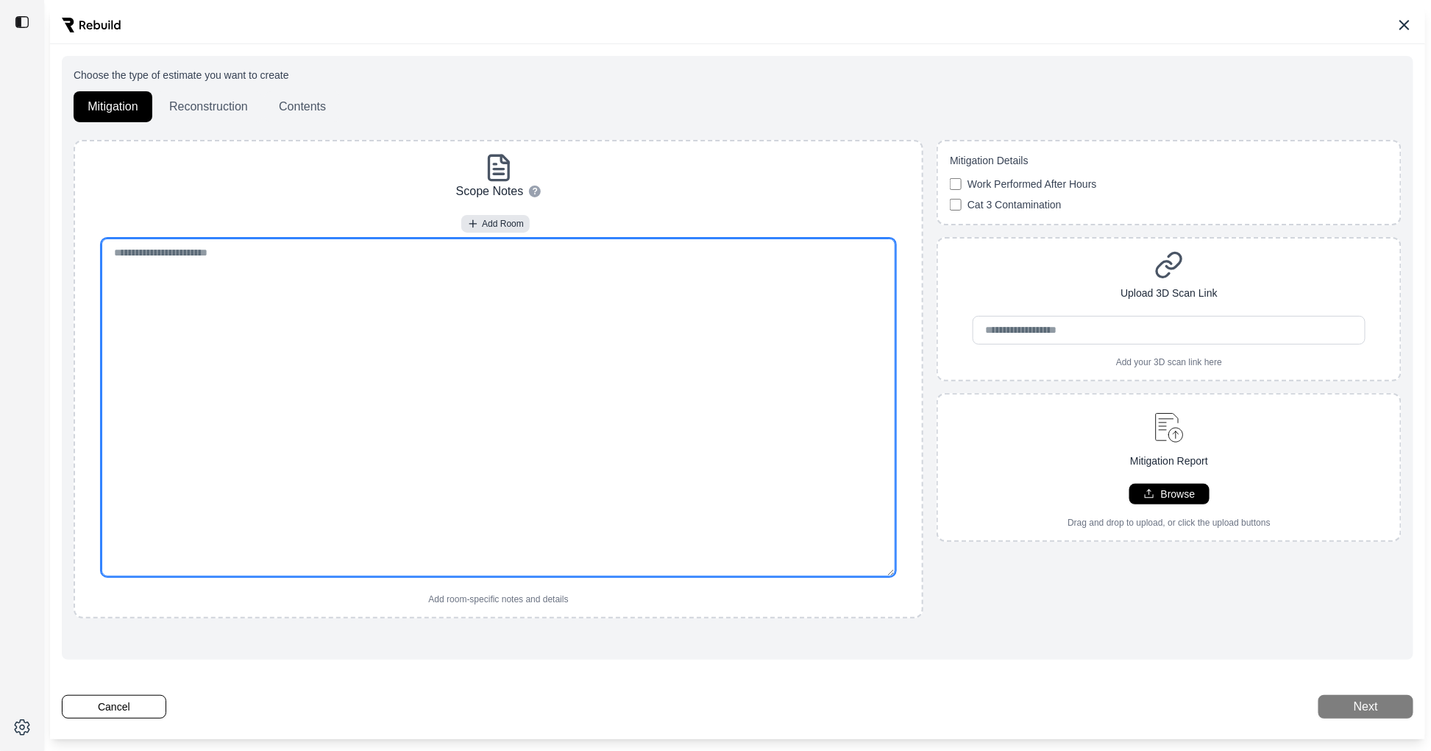  Describe the element at coordinates (1169, 522) in the screenshot. I see `p: Drag and drop to upload, or click the upload buttons` at that location.